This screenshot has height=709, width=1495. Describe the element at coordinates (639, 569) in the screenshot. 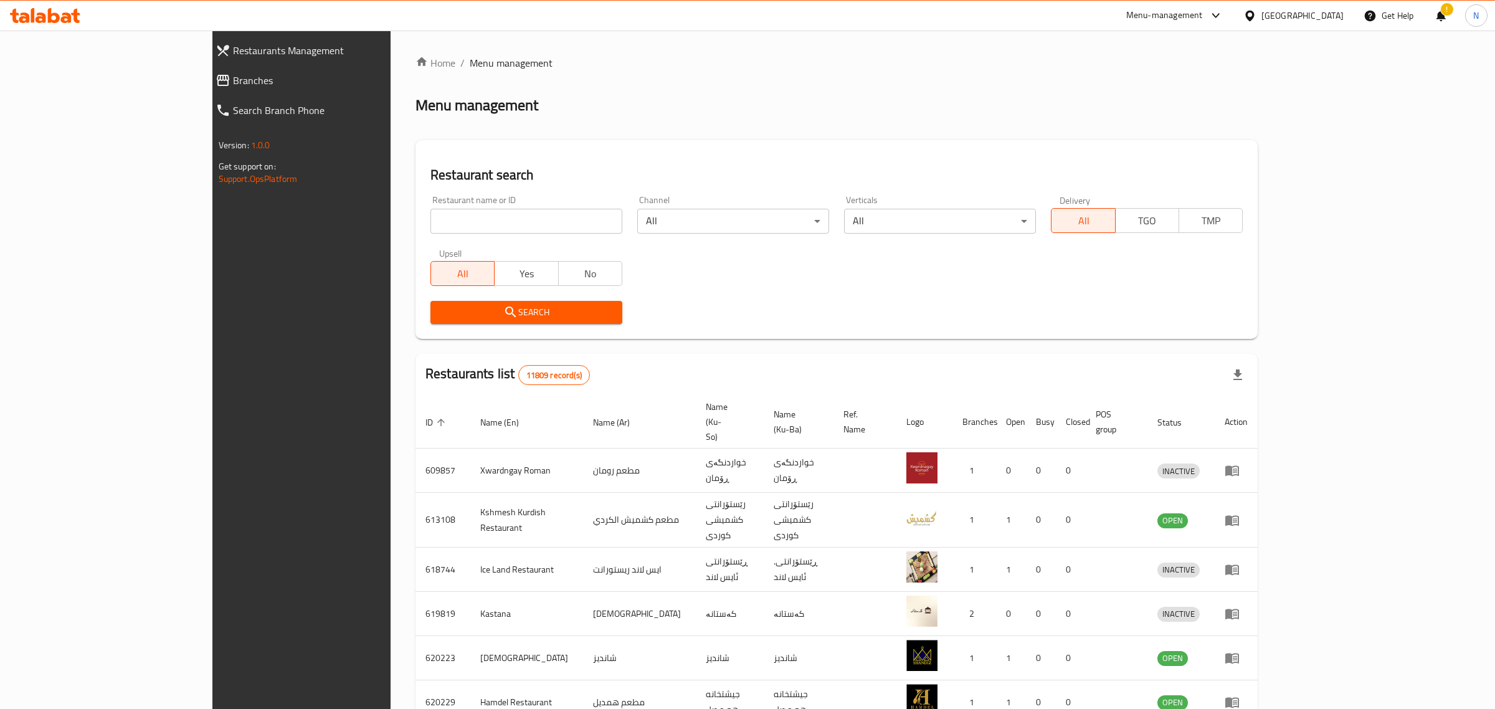

I see `td: ايس لاند ريستورانت` at that location.